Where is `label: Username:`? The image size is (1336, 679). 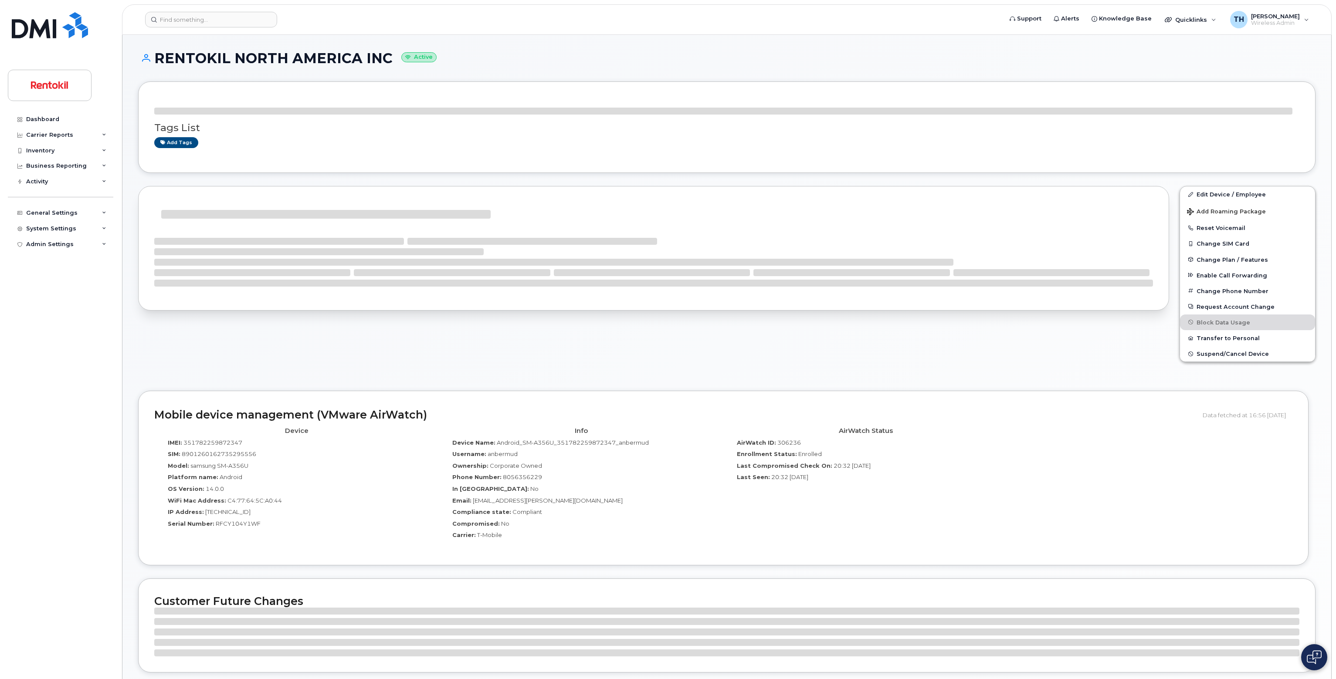 label: Username: is located at coordinates (469, 454).